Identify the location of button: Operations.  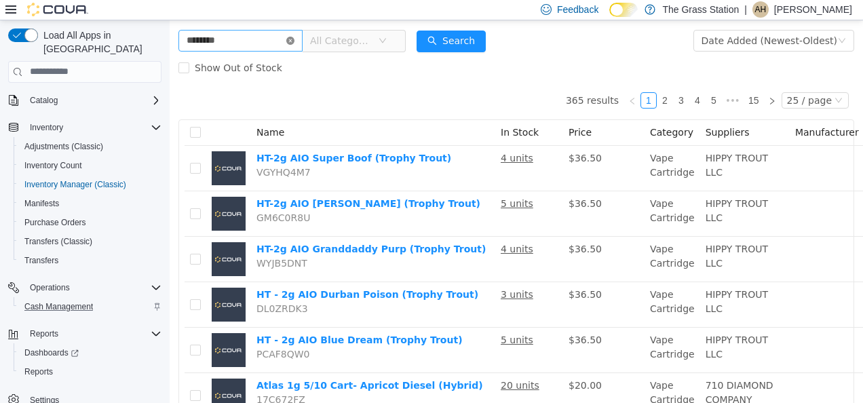
(50, 288).